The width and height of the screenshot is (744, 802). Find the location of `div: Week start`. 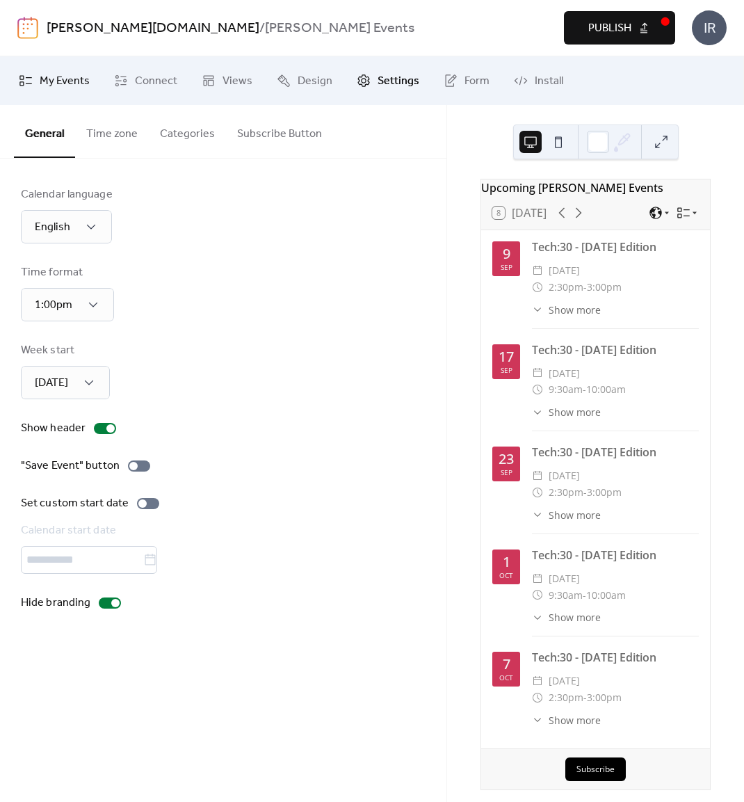

div: Week start is located at coordinates (64, 350).